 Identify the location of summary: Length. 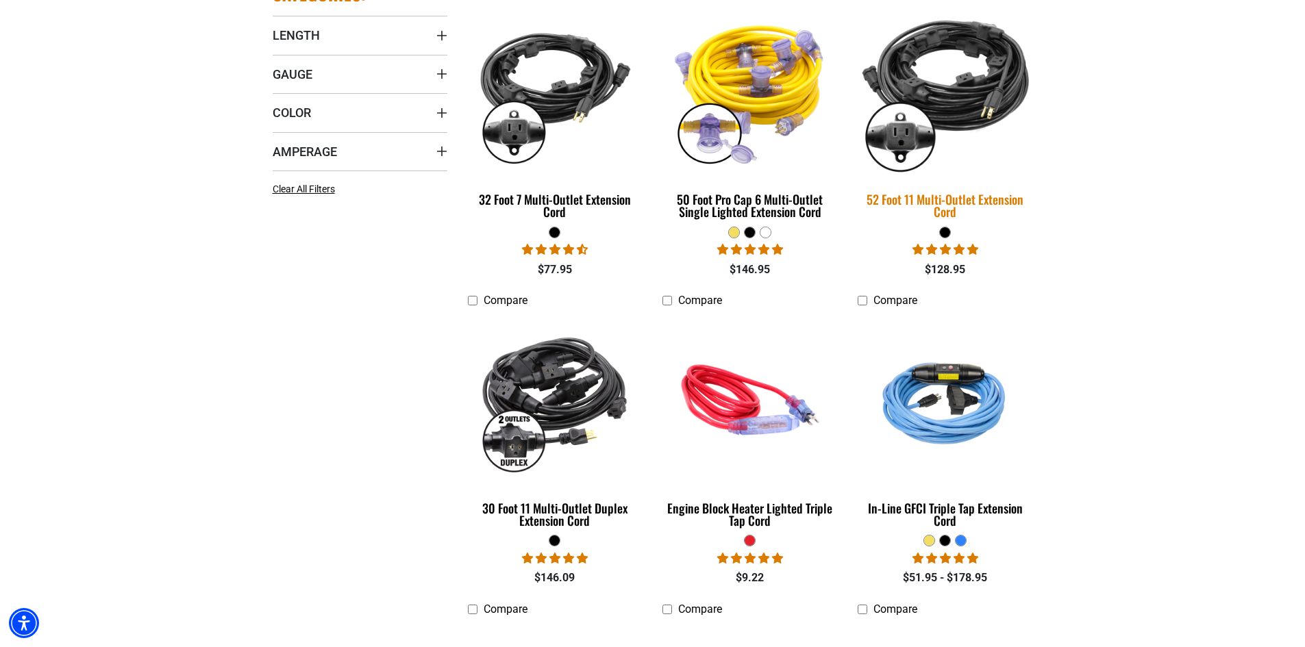
(360, 35).